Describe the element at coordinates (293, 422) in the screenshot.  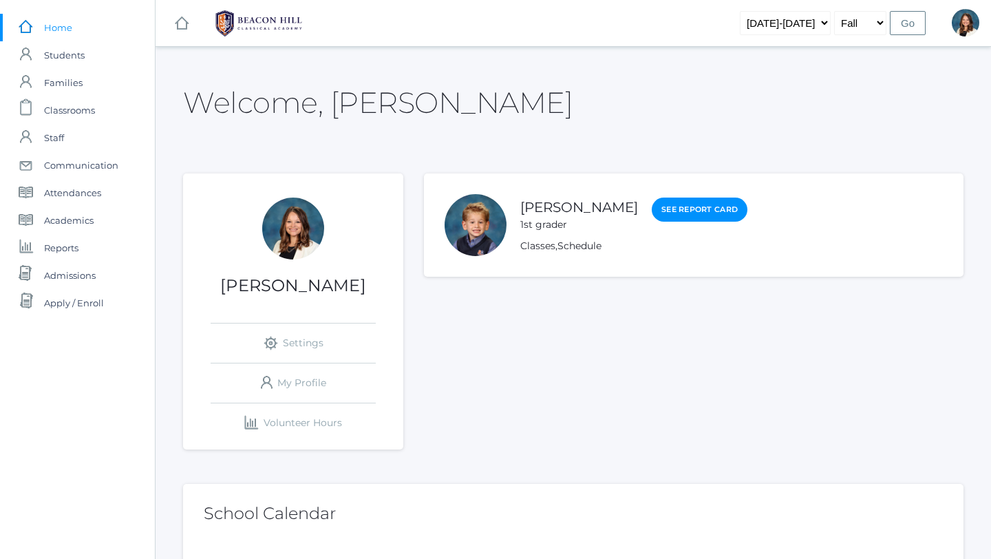
I see `a: Volunteer Hours` at that location.